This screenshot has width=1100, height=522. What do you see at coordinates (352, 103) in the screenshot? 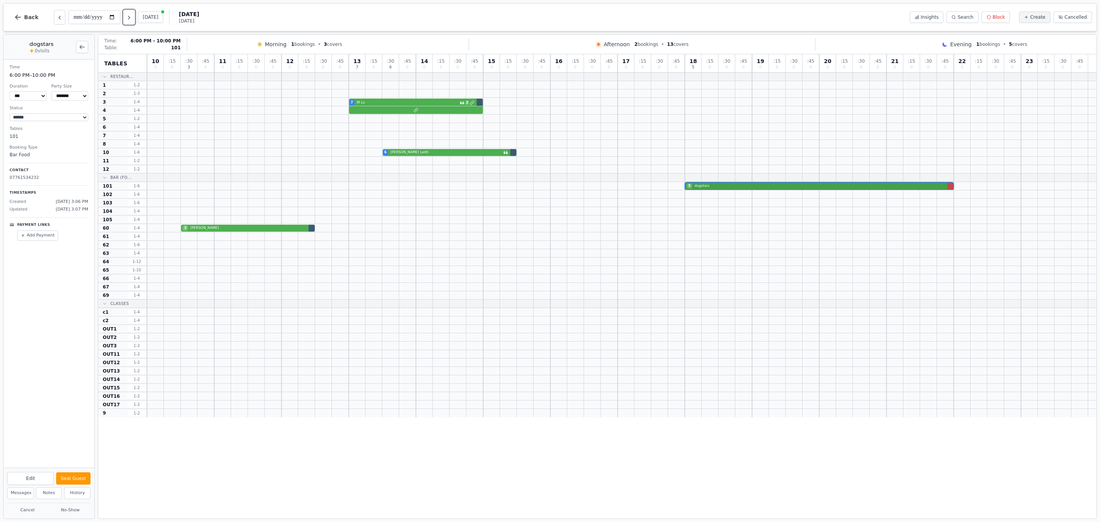
I see `span: 7` at bounding box center [352, 103].